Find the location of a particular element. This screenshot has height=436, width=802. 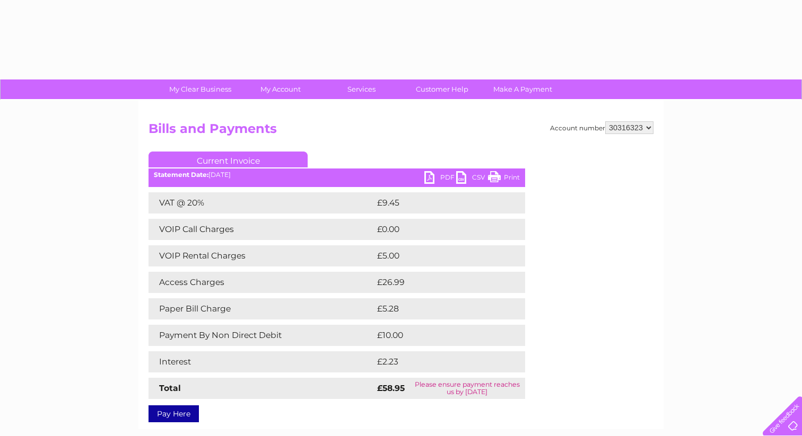

td: Payment By Non Direct Debit is located at coordinates (261, 336).